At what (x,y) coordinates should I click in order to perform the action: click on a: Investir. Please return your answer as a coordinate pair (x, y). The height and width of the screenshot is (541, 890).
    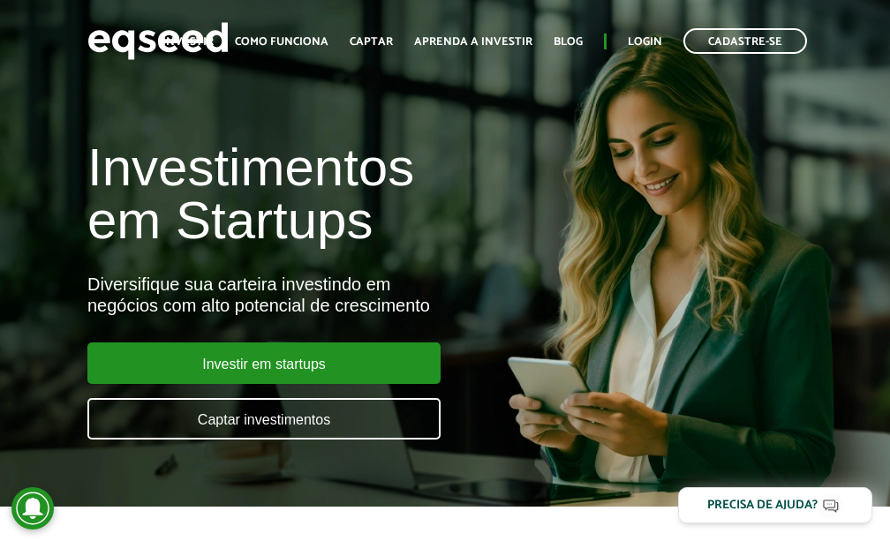
    Looking at the image, I should click on (188, 42).